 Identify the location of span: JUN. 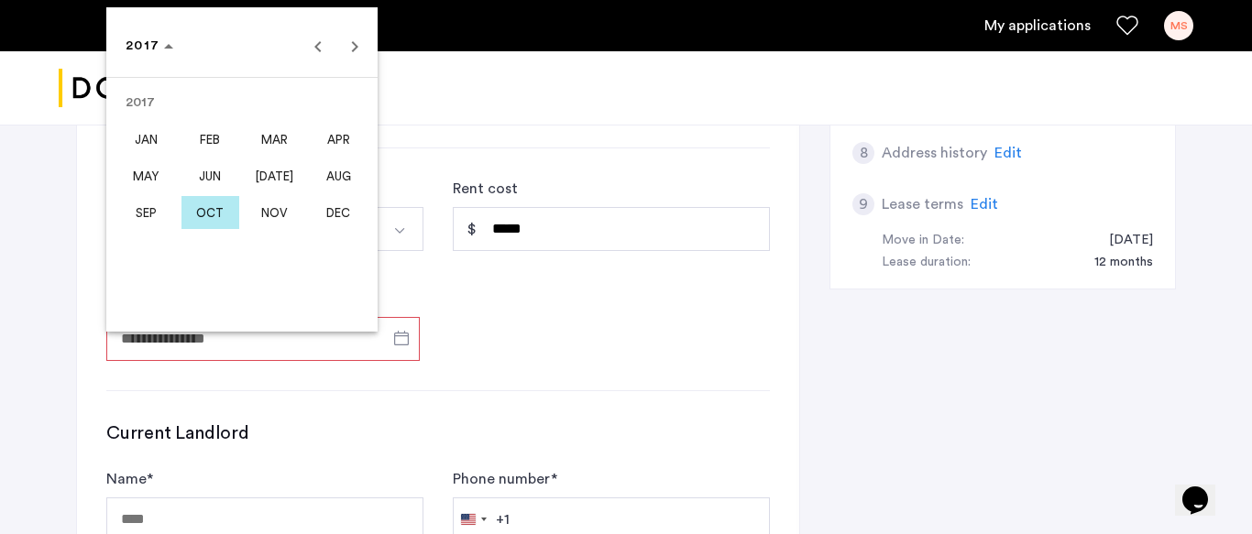
(210, 176).